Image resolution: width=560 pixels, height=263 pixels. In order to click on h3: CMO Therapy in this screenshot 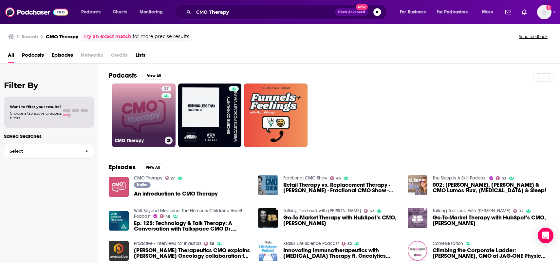, I will do `click(62, 36)`.